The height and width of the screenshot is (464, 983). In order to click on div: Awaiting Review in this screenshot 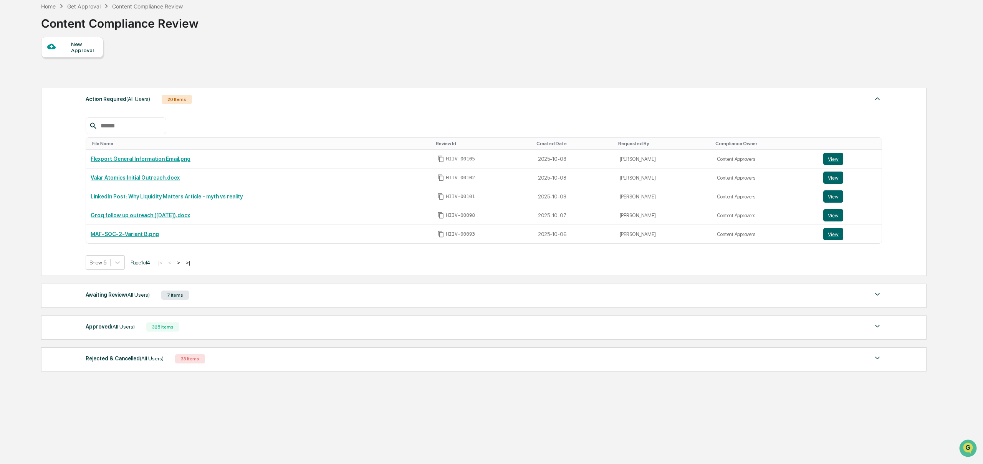, I will do `click(118, 295)`.